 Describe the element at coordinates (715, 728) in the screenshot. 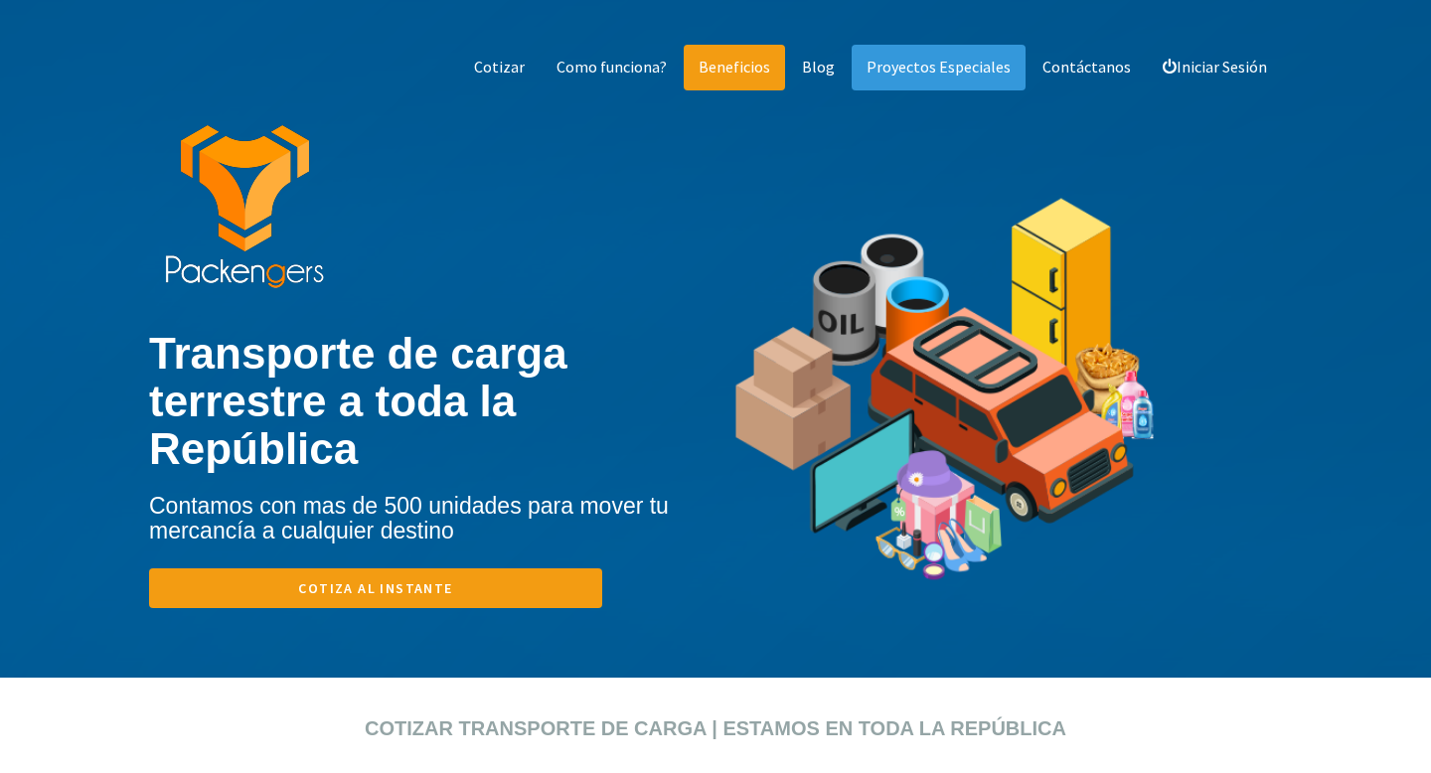

I see `h2: Cotizar transporte de carga | Estamos en toda la República` at that location.